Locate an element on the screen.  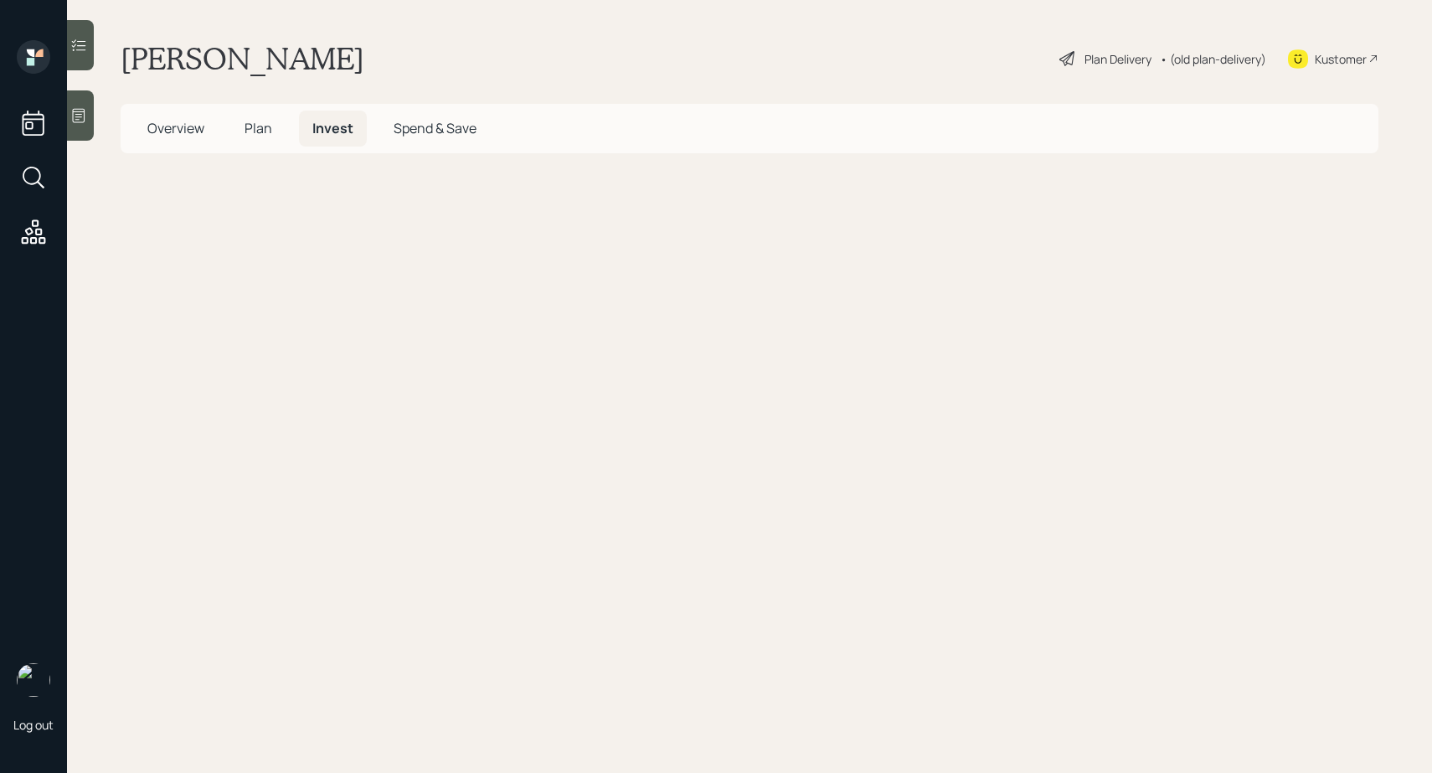
span: Spend & Save is located at coordinates (435, 128).